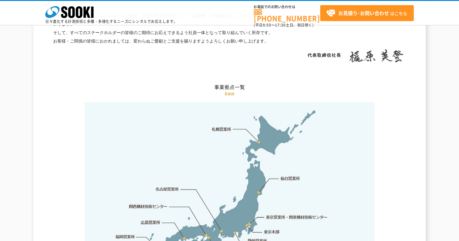  What do you see at coordinates (230, 57) in the screenshot?
I see `h2: 事業拠点一覧` at bounding box center [230, 57].